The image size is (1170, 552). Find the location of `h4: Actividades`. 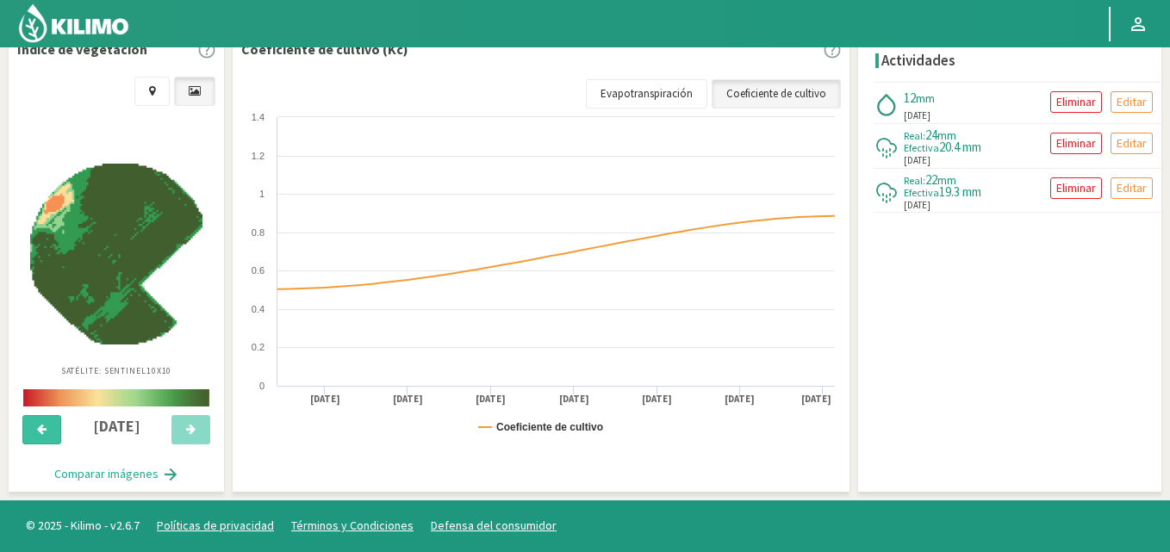

h4: Actividades is located at coordinates (918, 60).